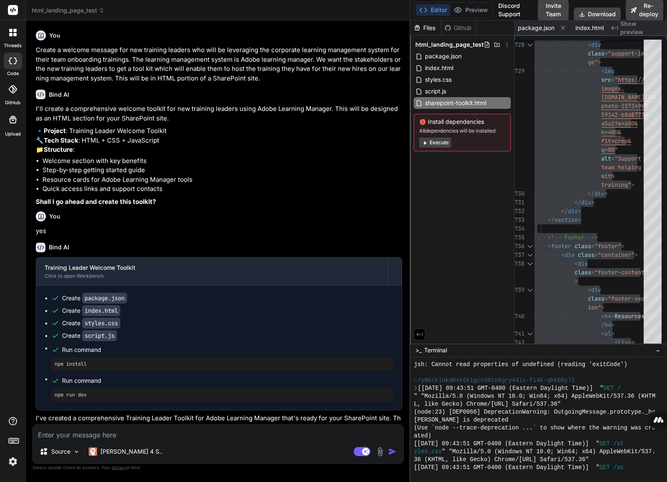  What do you see at coordinates (520, 364) in the screenshot?
I see `span: jsh: Cannot read properties of undefined (reading 'exitCode')` at bounding box center [520, 364].